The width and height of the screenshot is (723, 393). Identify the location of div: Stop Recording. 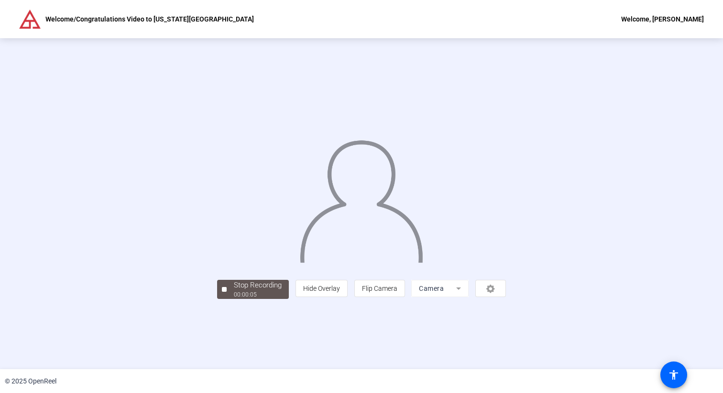
(258, 285).